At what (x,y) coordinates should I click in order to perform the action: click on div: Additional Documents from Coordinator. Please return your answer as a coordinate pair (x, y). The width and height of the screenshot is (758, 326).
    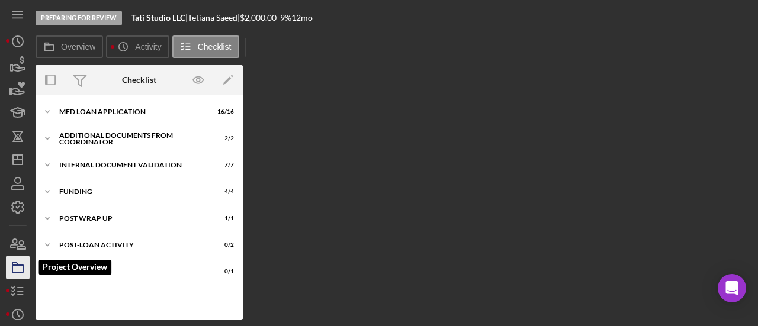
    Looking at the image, I should click on (132, 139).